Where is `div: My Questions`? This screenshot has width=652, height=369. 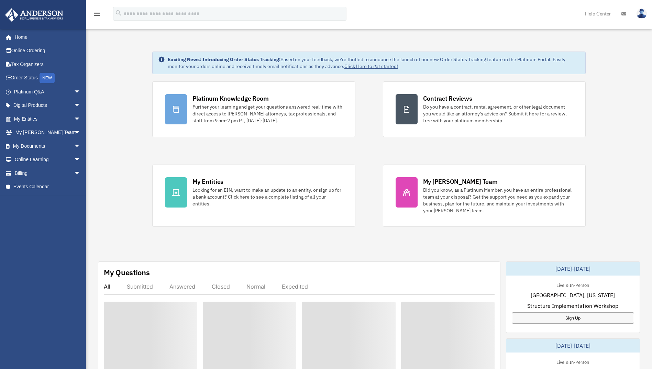
div: My Questions is located at coordinates (127, 272).